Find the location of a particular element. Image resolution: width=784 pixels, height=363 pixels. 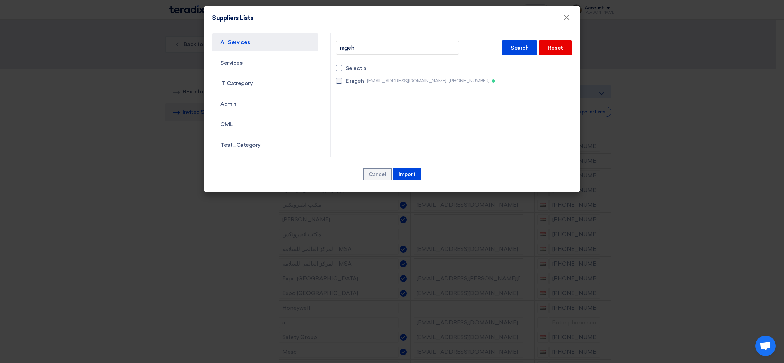

a: CML is located at coordinates (265, 125).